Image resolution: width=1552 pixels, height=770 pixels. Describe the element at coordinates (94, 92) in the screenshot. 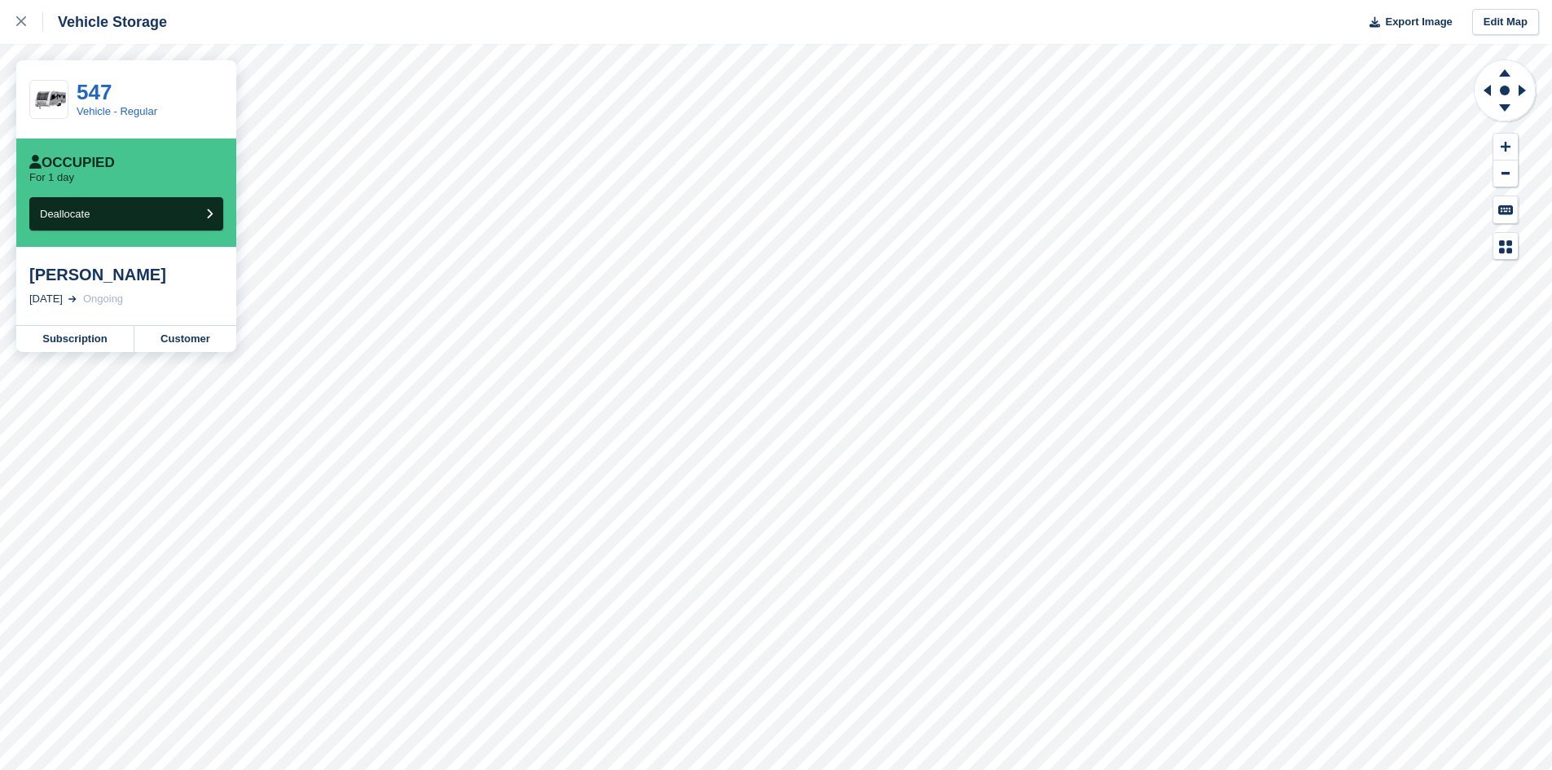

I see `a: 547` at that location.